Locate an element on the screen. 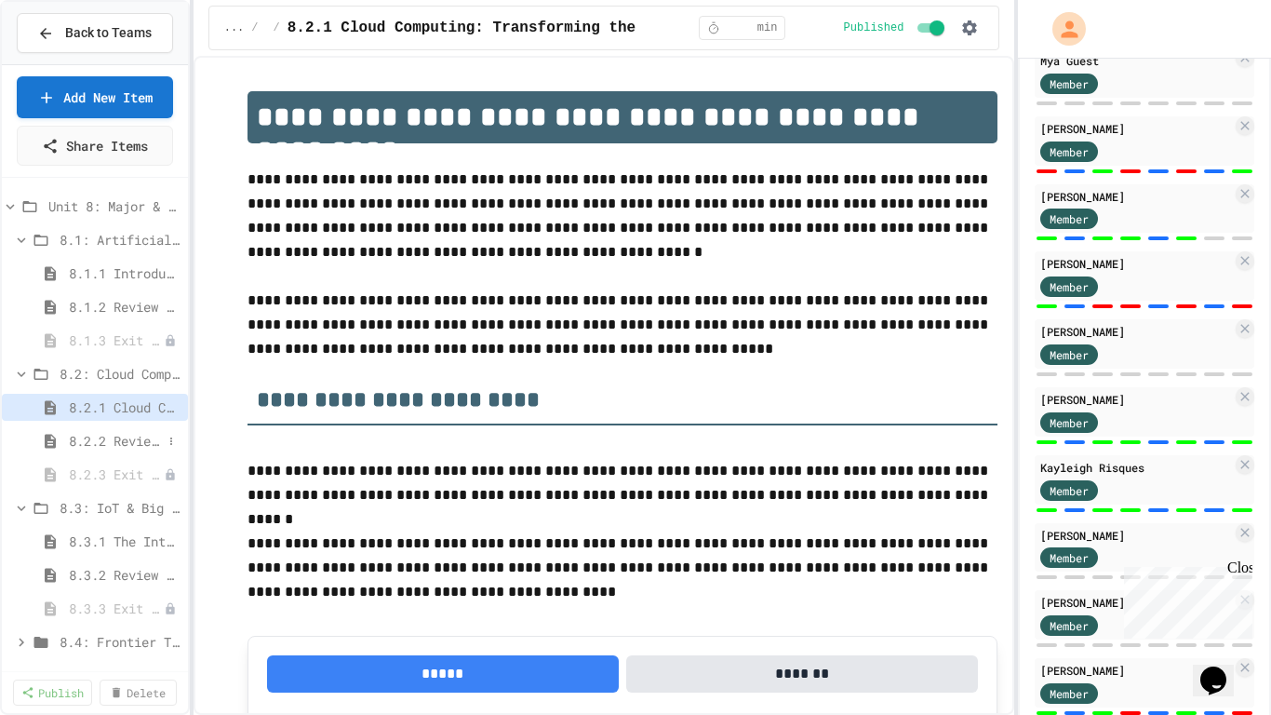 This screenshot has width=1271, height=715. div: Content is published and visible to students is located at coordinates (896, 28).